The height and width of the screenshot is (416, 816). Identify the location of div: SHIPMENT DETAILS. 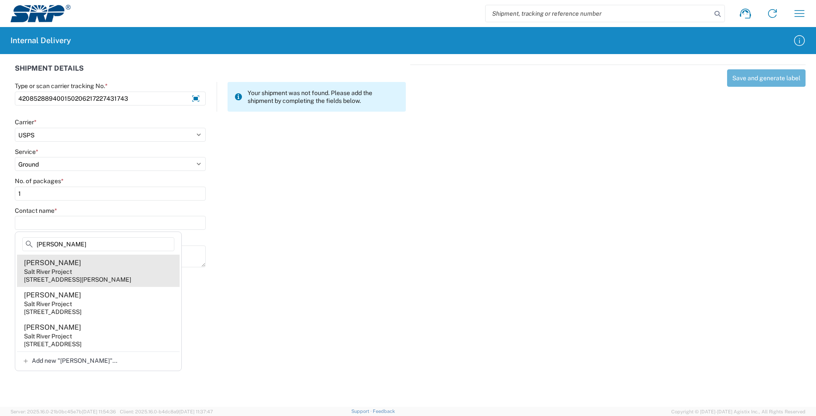
(210, 73).